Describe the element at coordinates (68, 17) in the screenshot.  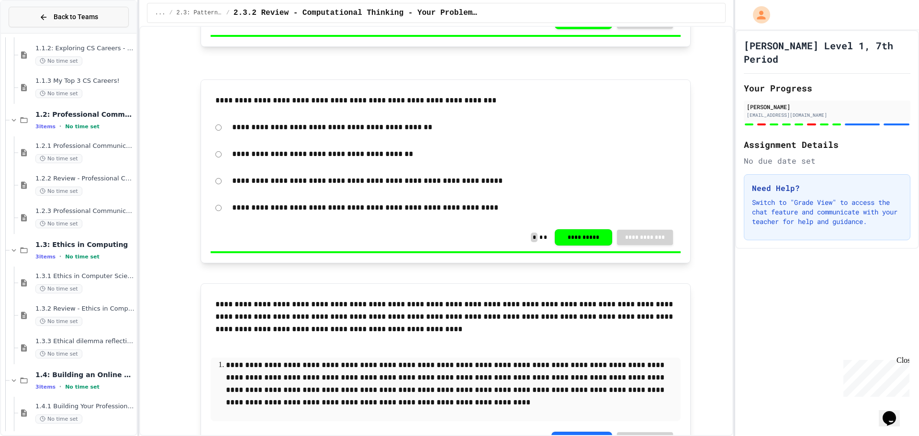
I see `button: Back to Teams` at that location.